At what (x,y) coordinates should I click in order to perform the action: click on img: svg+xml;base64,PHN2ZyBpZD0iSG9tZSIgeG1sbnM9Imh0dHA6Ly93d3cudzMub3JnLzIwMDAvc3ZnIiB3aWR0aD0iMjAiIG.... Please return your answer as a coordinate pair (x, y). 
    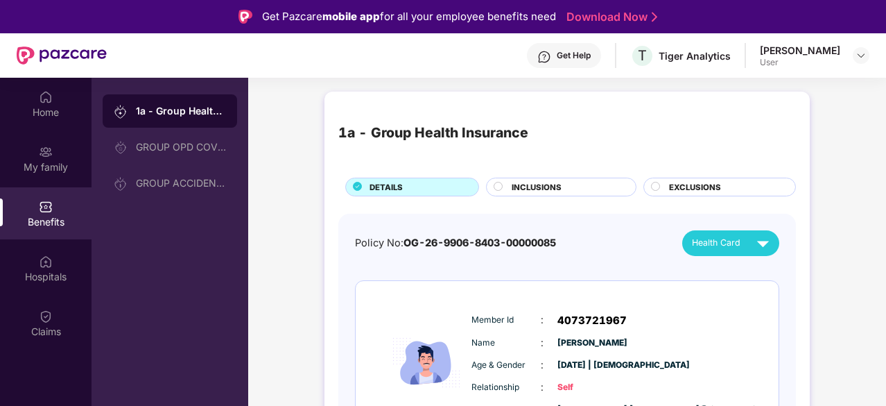
    Looking at the image, I should click on (46, 97).